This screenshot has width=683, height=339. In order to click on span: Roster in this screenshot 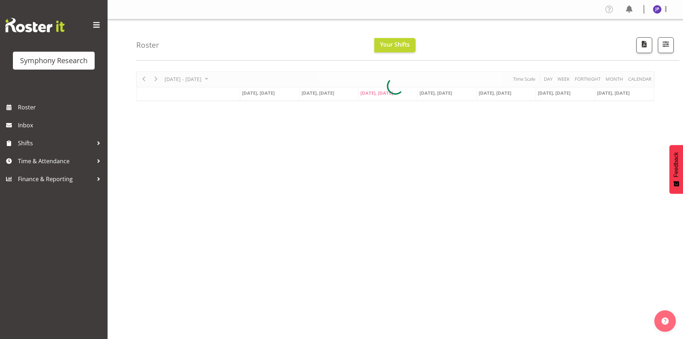, I will do `click(61, 107)`.